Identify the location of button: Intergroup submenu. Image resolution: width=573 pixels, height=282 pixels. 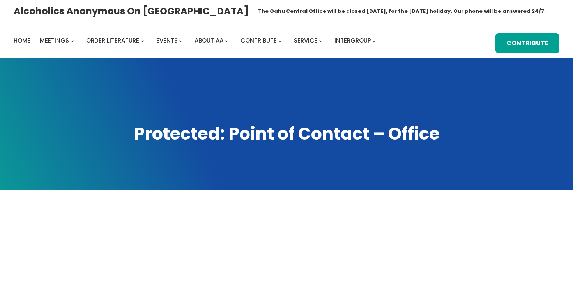
(374, 40).